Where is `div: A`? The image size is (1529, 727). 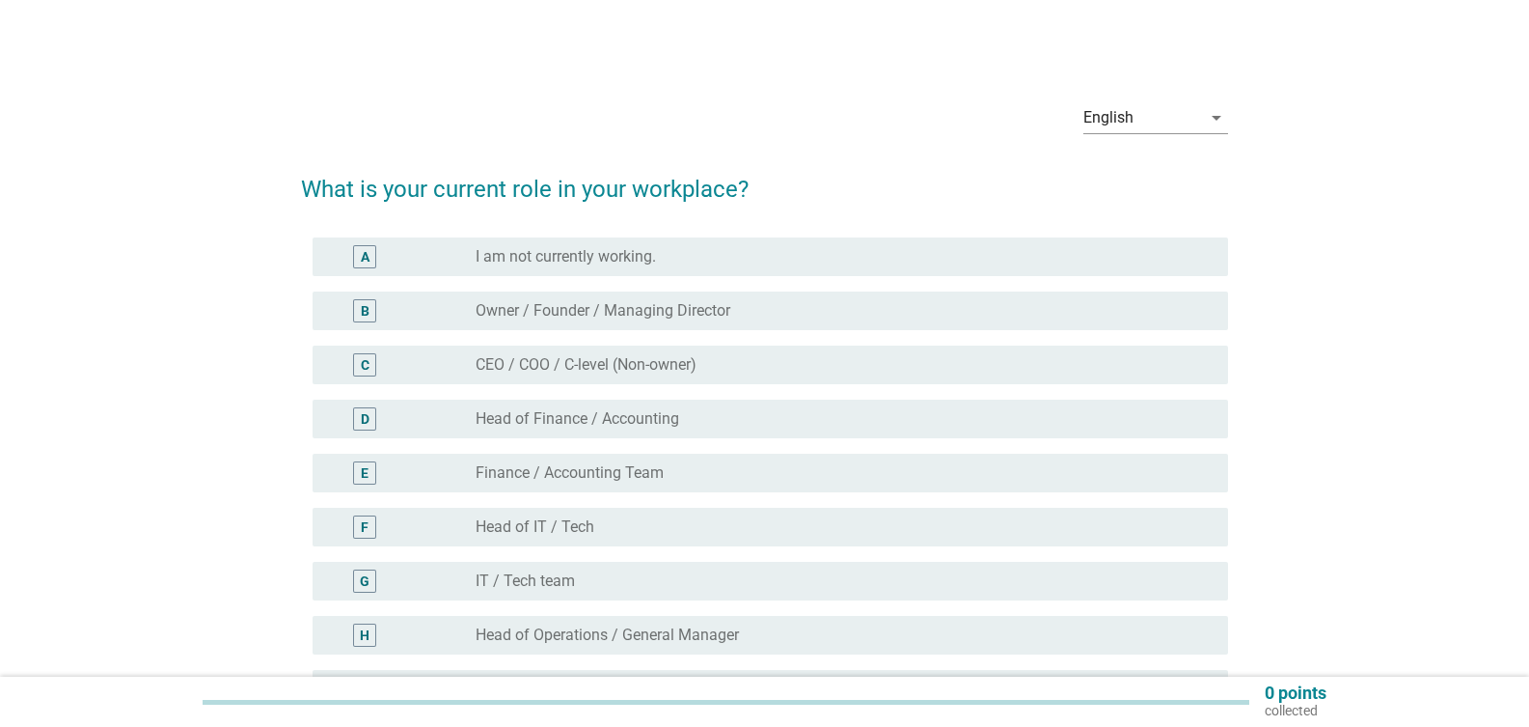
div: A is located at coordinates (365, 257).